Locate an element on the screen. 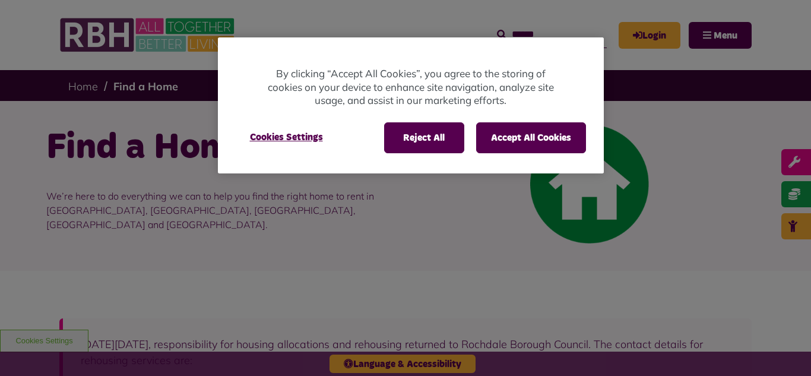  div: Privacy is located at coordinates (411, 105).